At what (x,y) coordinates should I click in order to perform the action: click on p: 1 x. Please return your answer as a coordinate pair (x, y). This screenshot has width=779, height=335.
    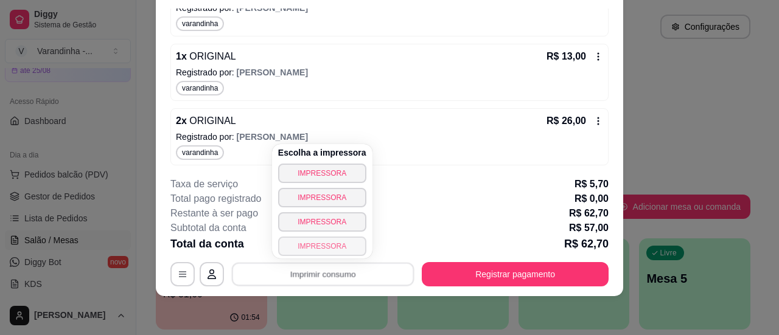
    Looking at the image, I should click on (206, 57).